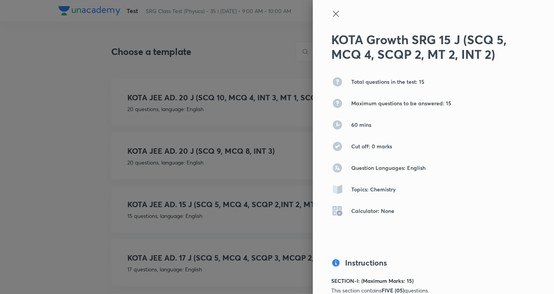 This screenshot has width=554, height=294. Describe the element at coordinates (421, 291) in the screenshot. I see `p: This section contains questions.` at that location.